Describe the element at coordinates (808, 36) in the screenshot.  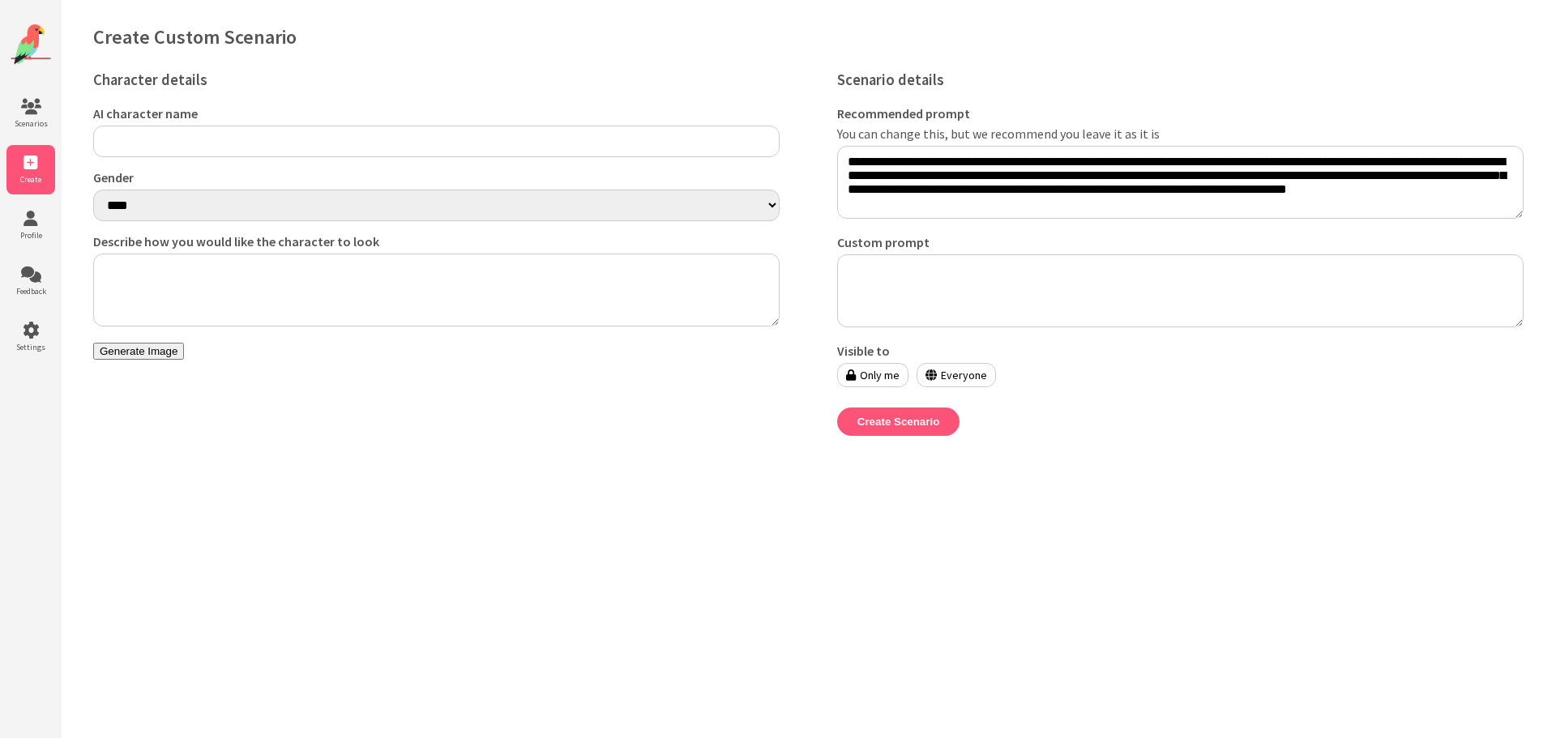
I see `h1: Create Custom Scenario` at that location.